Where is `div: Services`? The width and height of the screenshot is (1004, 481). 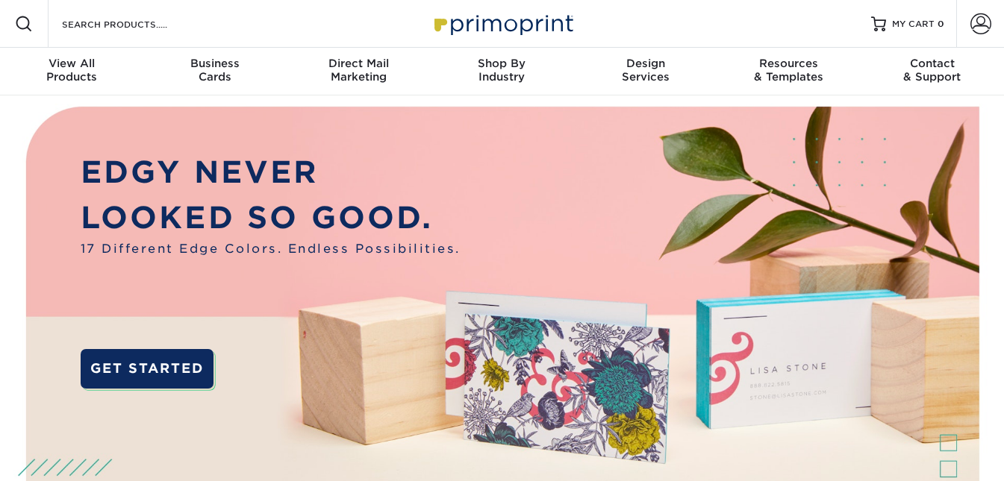 div: Services is located at coordinates (645, 70).